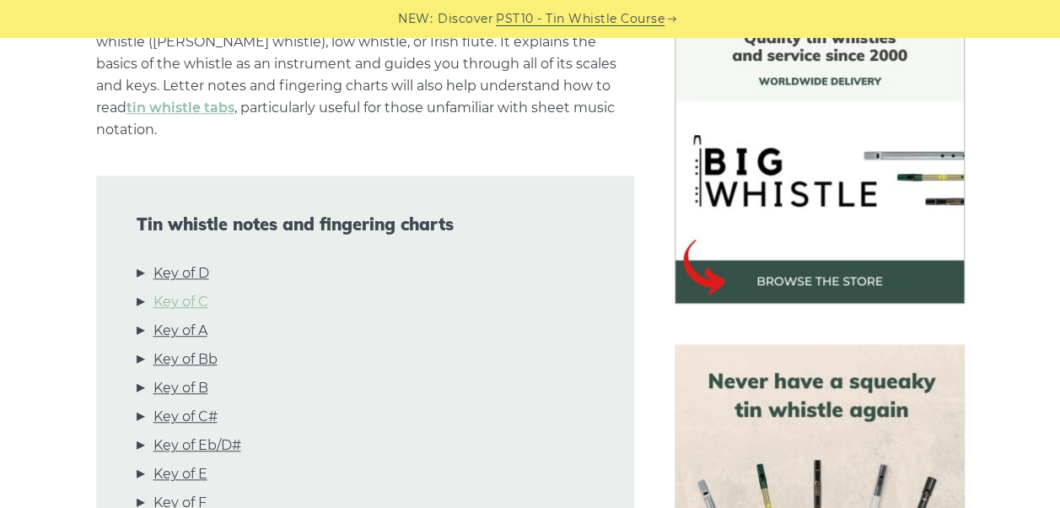 The image size is (1060, 508). Describe the element at coordinates (580, 19) in the screenshot. I see `a: PST10 - Tin Whistle Course` at that location.